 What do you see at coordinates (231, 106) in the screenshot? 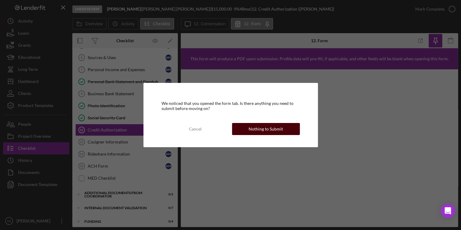
I see `div: We noticed that you opened the form tab. Is there anything you need to submit before moving on?` at bounding box center [231, 106].